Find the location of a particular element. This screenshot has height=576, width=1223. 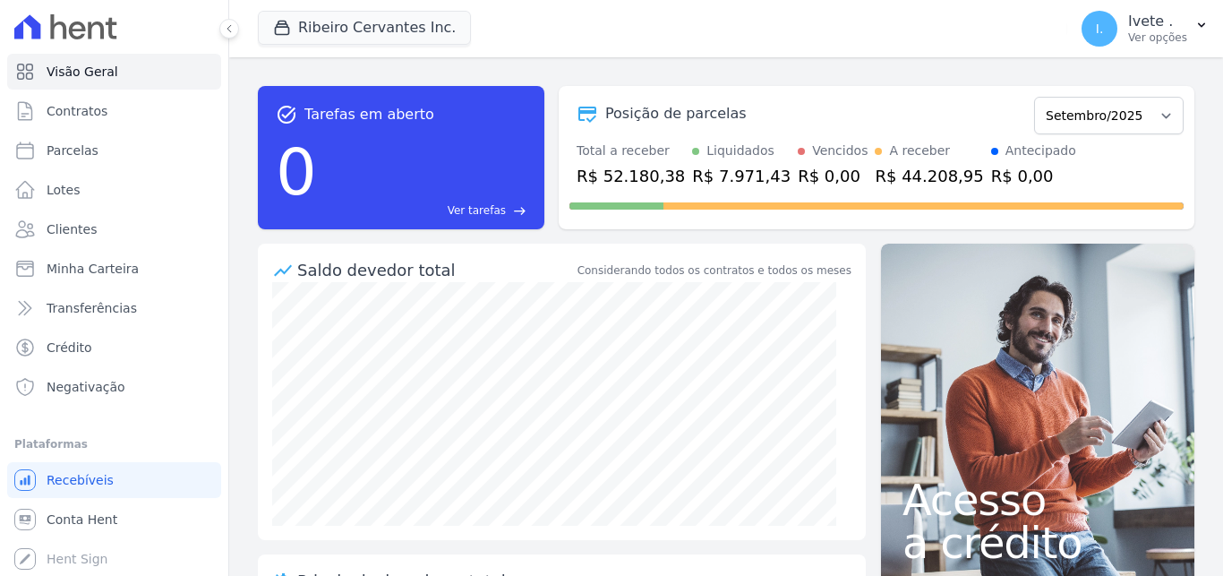

span: east is located at coordinates (519, 210).